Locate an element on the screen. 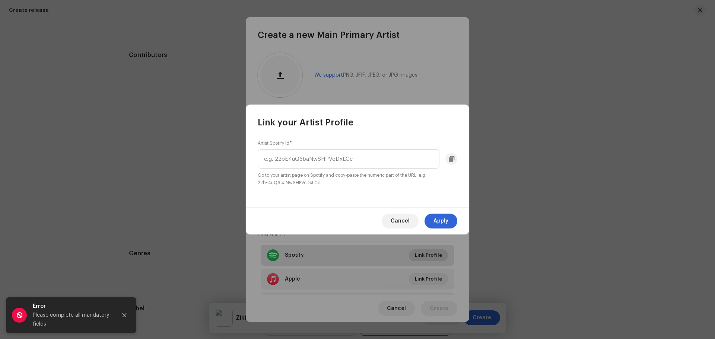 This screenshot has height=339, width=715. input: e.g. 22bE4uQ6baNwSHPVcDxLCe is located at coordinates (348, 159).